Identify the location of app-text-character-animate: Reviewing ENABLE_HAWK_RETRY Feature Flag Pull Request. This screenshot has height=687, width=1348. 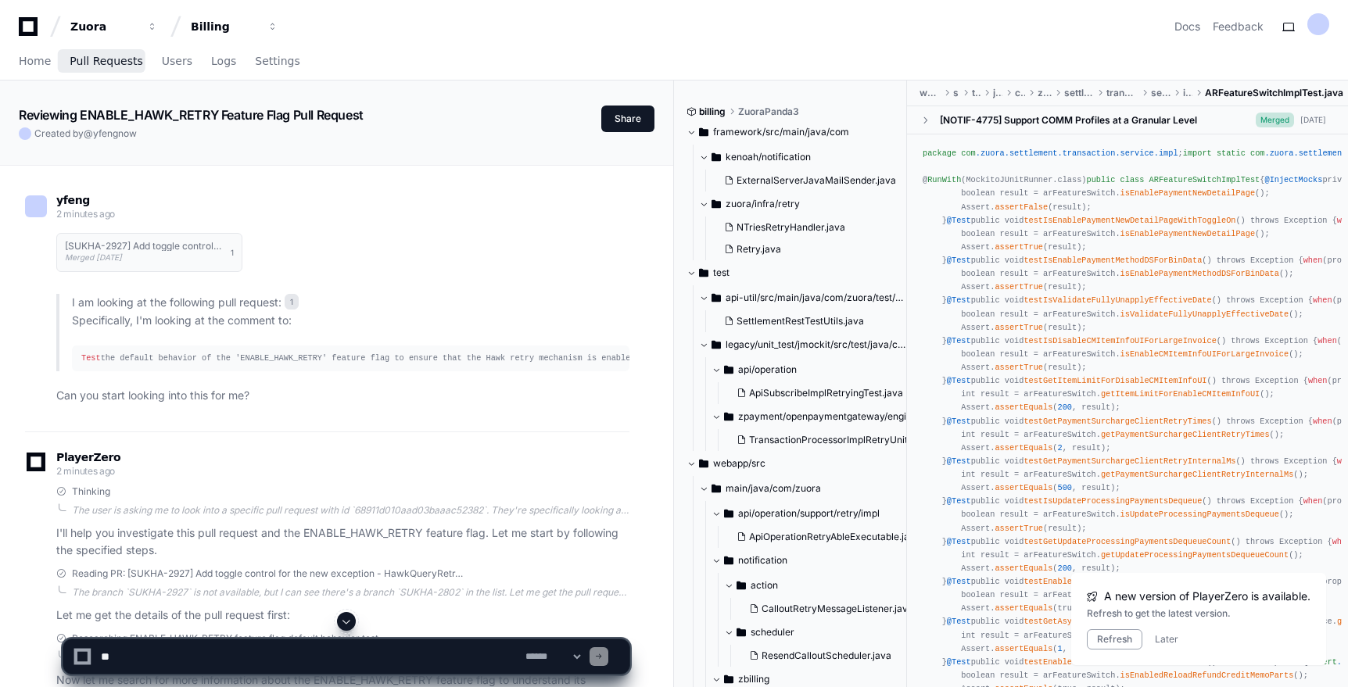
(191, 115).